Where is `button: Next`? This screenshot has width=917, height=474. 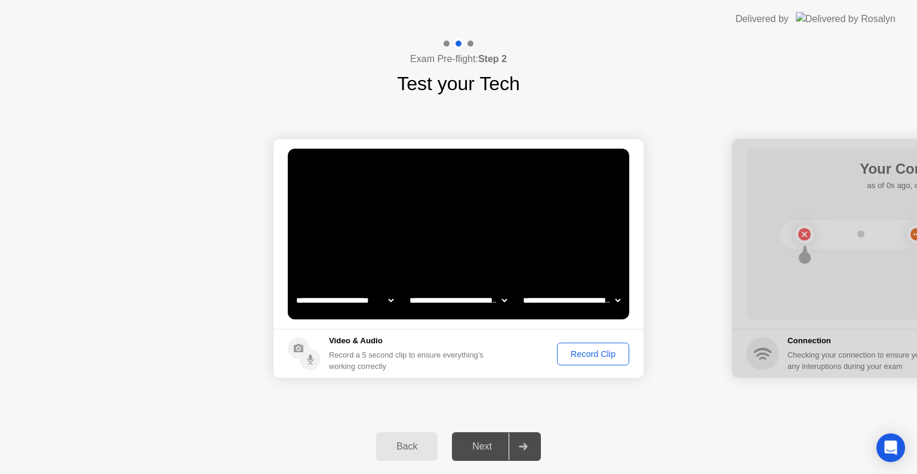 button: Next is located at coordinates (496, 447).